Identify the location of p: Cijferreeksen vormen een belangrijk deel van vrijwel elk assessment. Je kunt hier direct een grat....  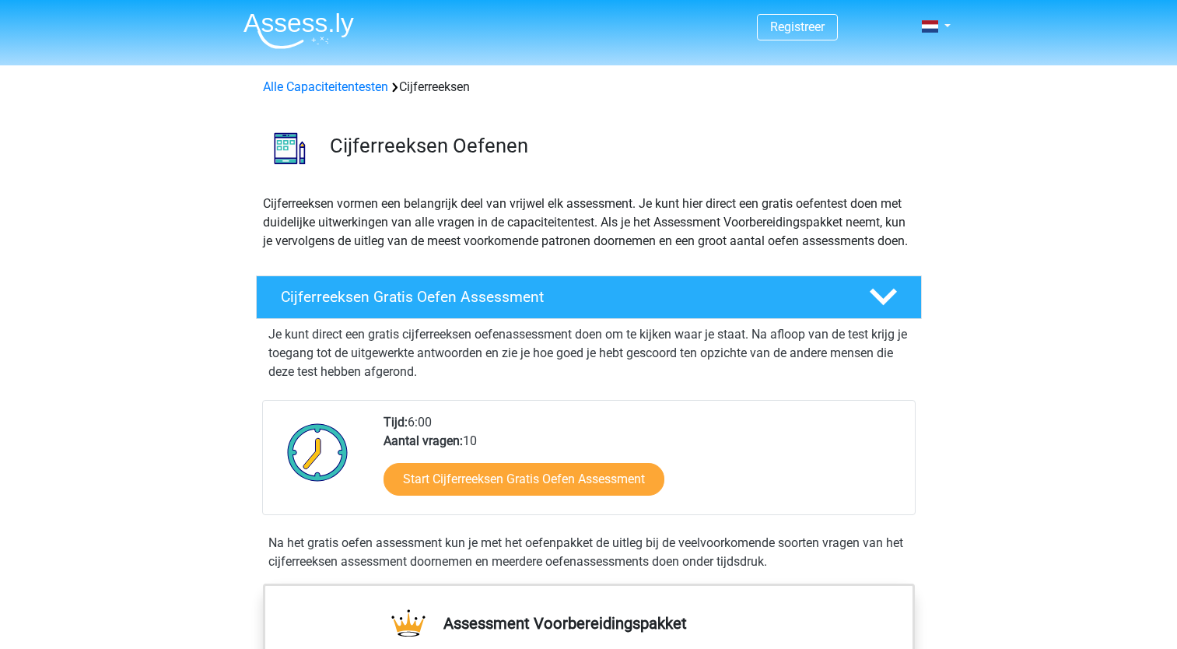
(589, 222).